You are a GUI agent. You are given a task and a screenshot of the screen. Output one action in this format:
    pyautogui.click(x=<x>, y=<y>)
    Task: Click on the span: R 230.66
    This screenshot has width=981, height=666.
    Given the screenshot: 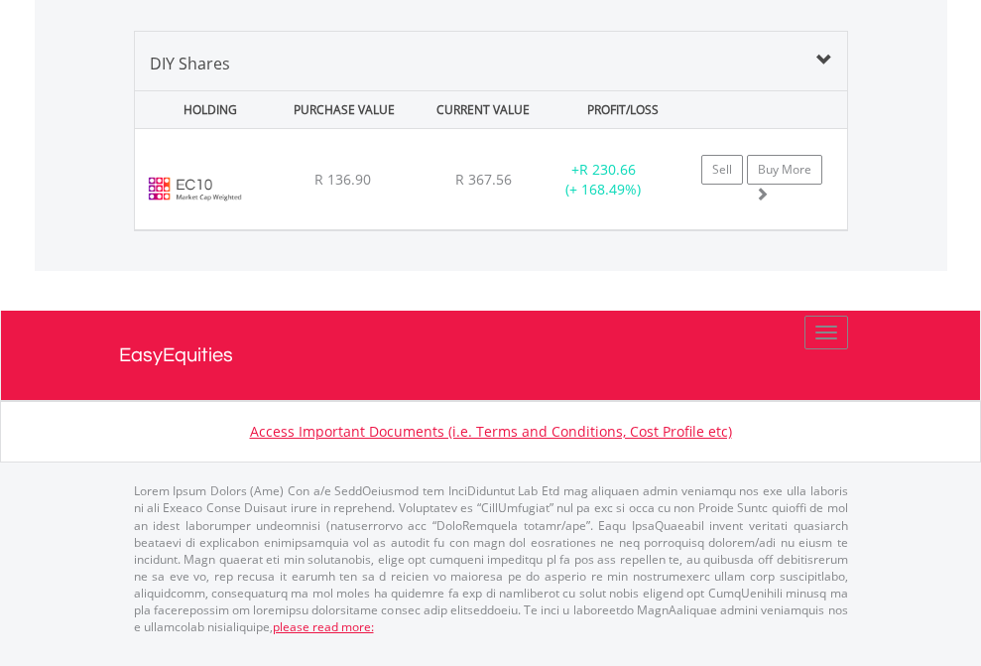 What is the action you would take?
    pyautogui.click(x=607, y=169)
    